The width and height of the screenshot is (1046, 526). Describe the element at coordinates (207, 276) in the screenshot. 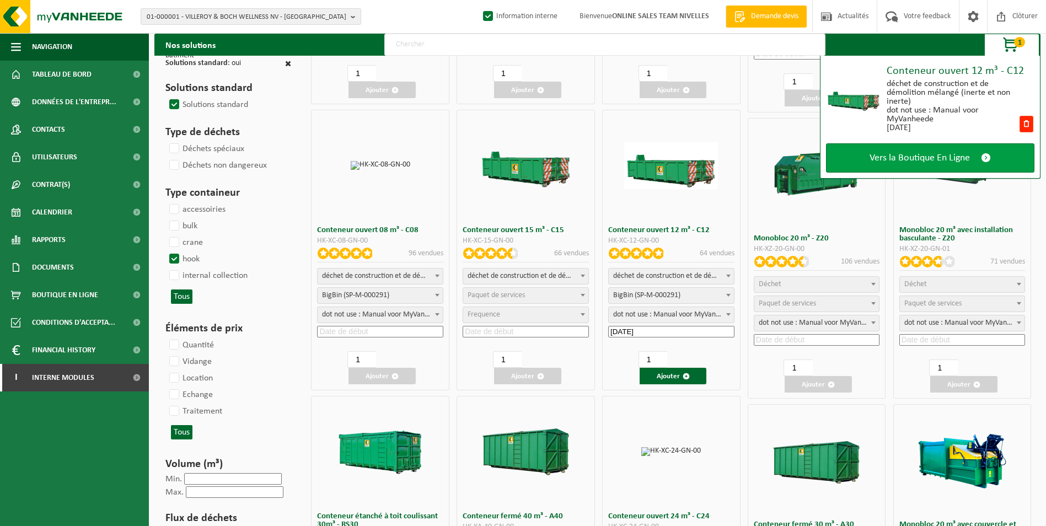

I see `label: internal collection` at that location.